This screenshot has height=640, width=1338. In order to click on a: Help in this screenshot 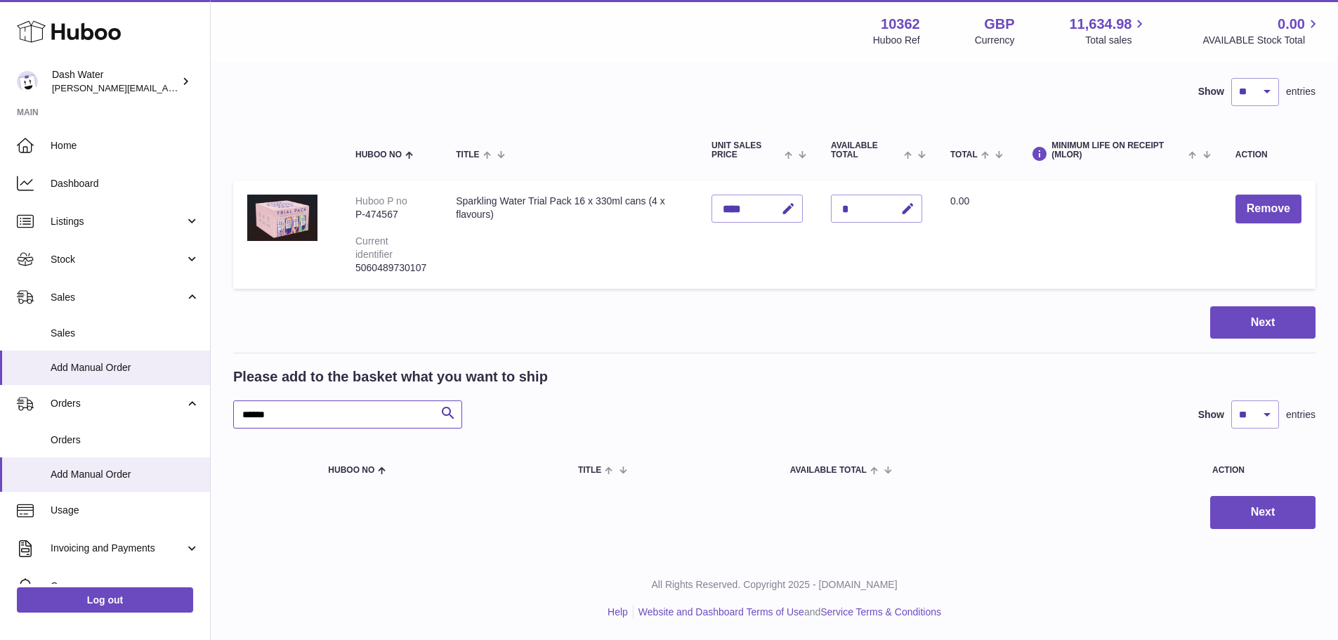, I will do `click(617, 612)`.